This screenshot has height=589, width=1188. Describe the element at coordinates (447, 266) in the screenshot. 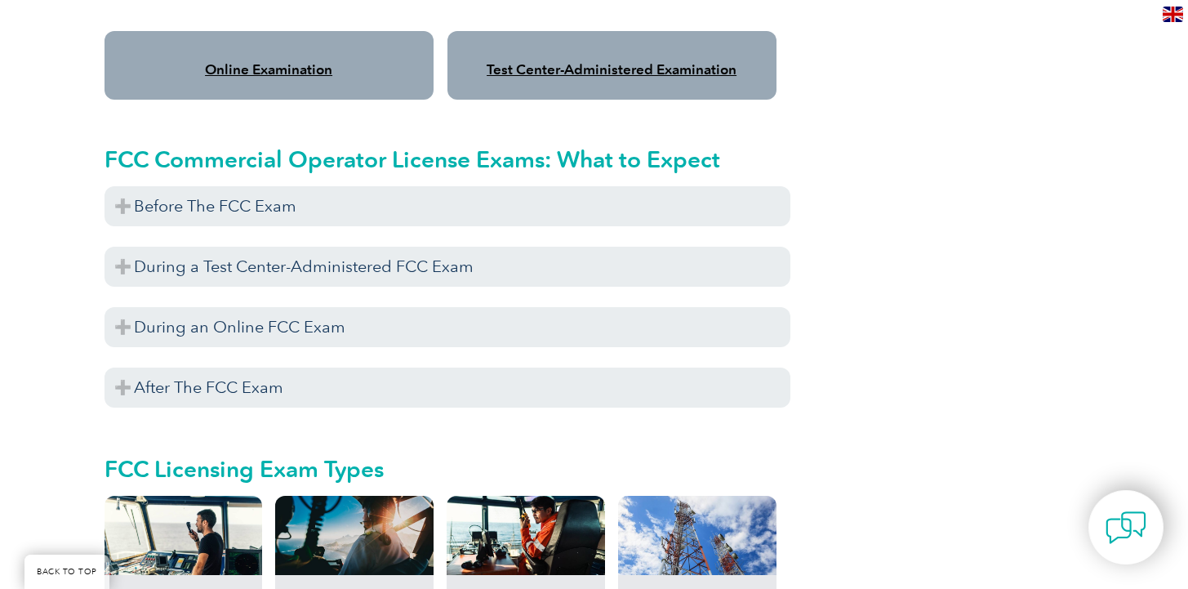

I see `h3: During a Test Center-Administered FCC Exam` at that location.